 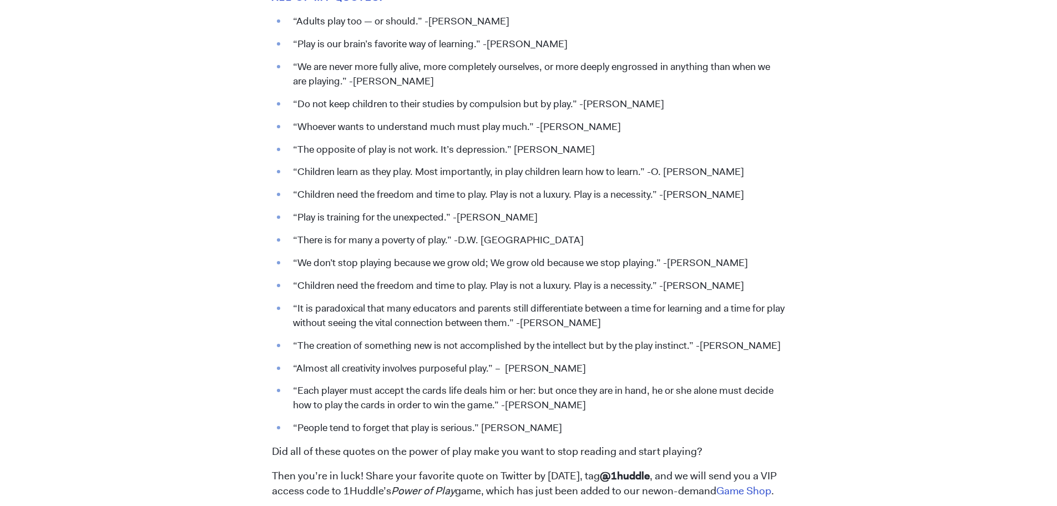 What do you see at coordinates (423, 490) in the screenshot?
I see `em: Power of Play` at bounding box center [423, 490].